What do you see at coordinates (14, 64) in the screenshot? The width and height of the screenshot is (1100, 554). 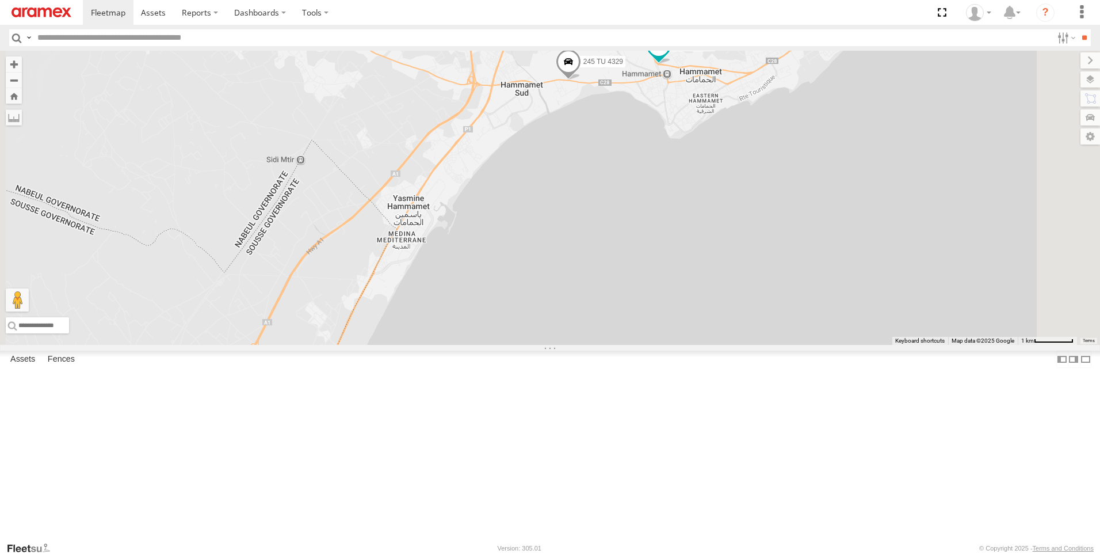 I see `button: Zoom in` at bounding box center [14, 64].